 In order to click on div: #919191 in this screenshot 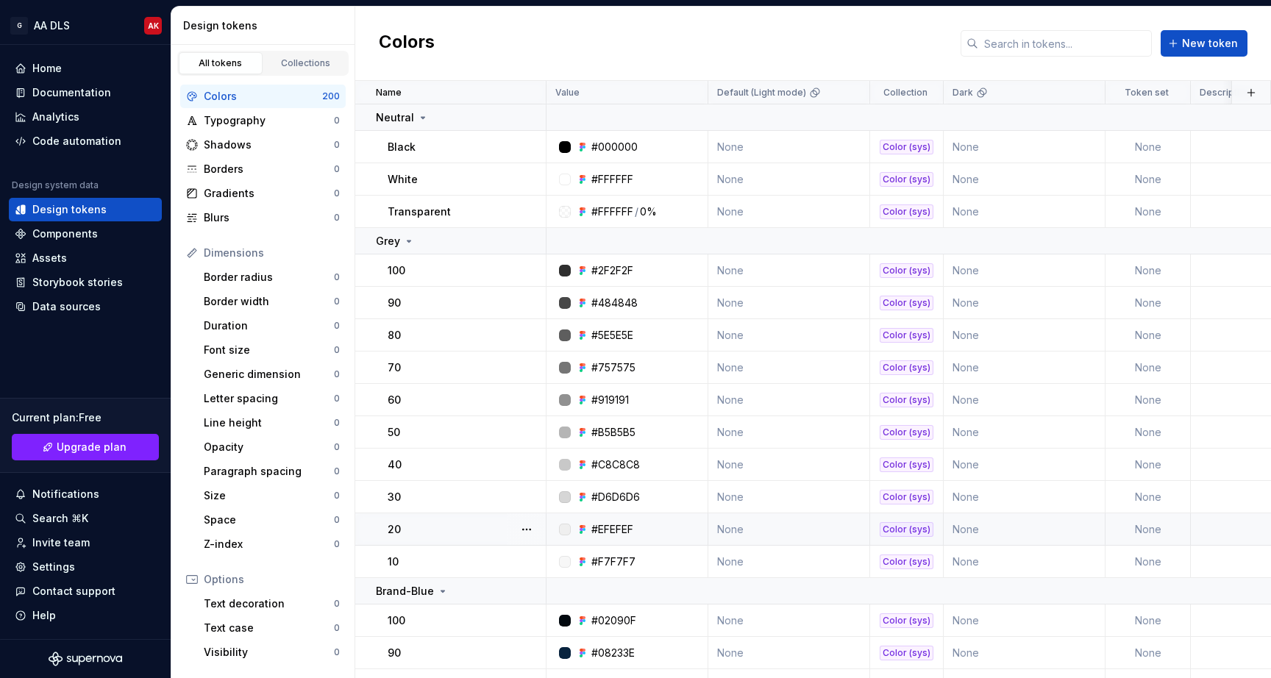, I will do `click(610, 400)`.